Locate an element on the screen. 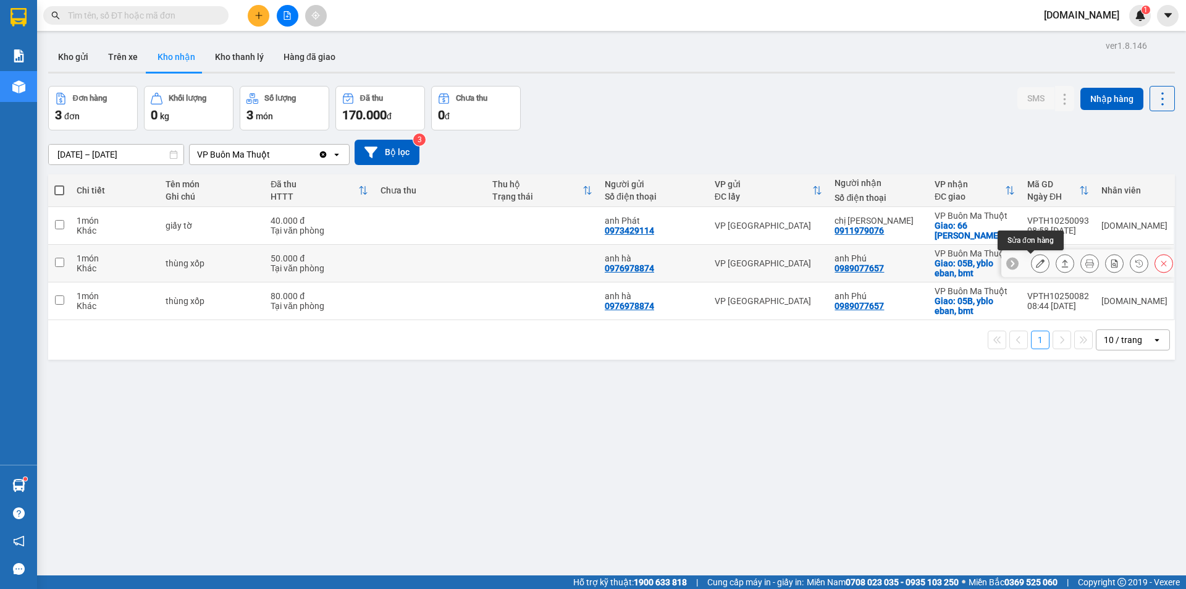  button: Đơn hàng3đơn is located at coordinates (93, 108).